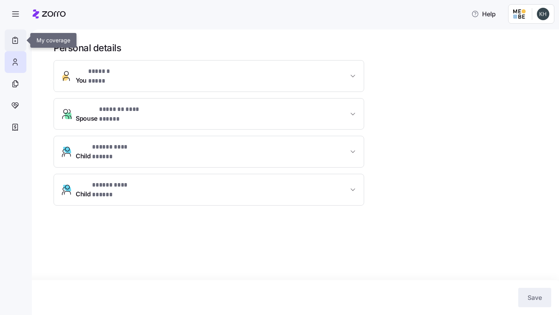 This screenshot has width=559, height=315. I want to click on img: b0f91683b92e4b7630f8733b2c1fb4b2, so click(543, 14).